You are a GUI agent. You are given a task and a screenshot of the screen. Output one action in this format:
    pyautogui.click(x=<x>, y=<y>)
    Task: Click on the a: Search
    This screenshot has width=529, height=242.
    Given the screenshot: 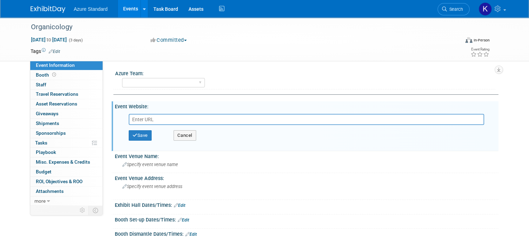 What is the action you would take?
    pyautogui.click(x=453, y=9)
    